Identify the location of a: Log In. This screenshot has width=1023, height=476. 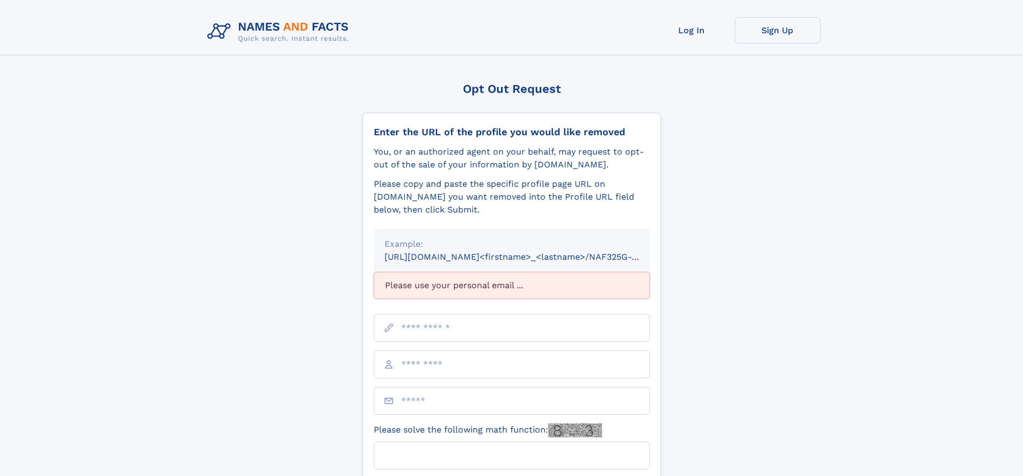
(691, 30).